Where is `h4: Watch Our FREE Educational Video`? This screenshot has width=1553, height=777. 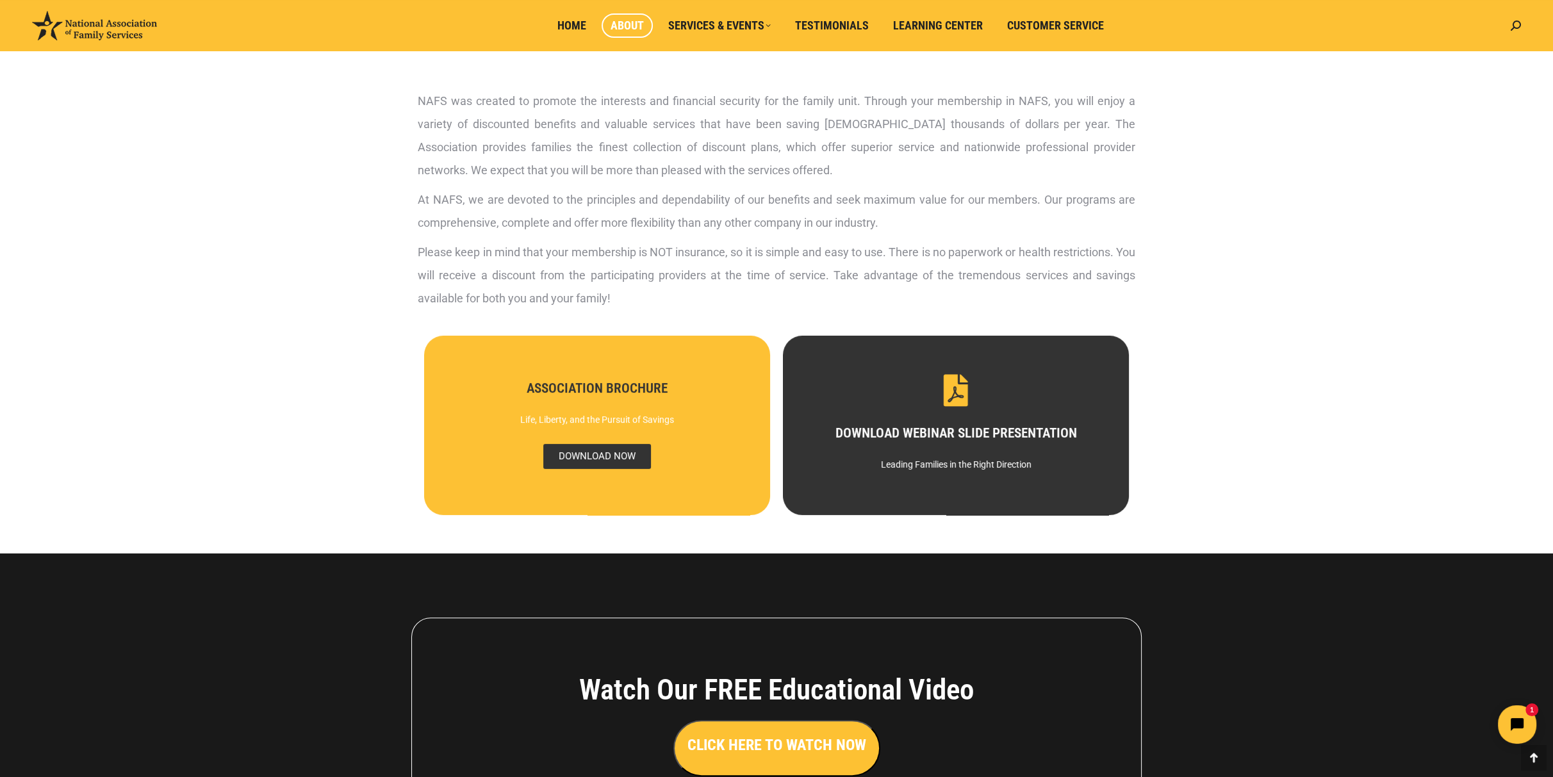
h4: Watch Our FREE Educational Video is located at coordinates (777, 690).